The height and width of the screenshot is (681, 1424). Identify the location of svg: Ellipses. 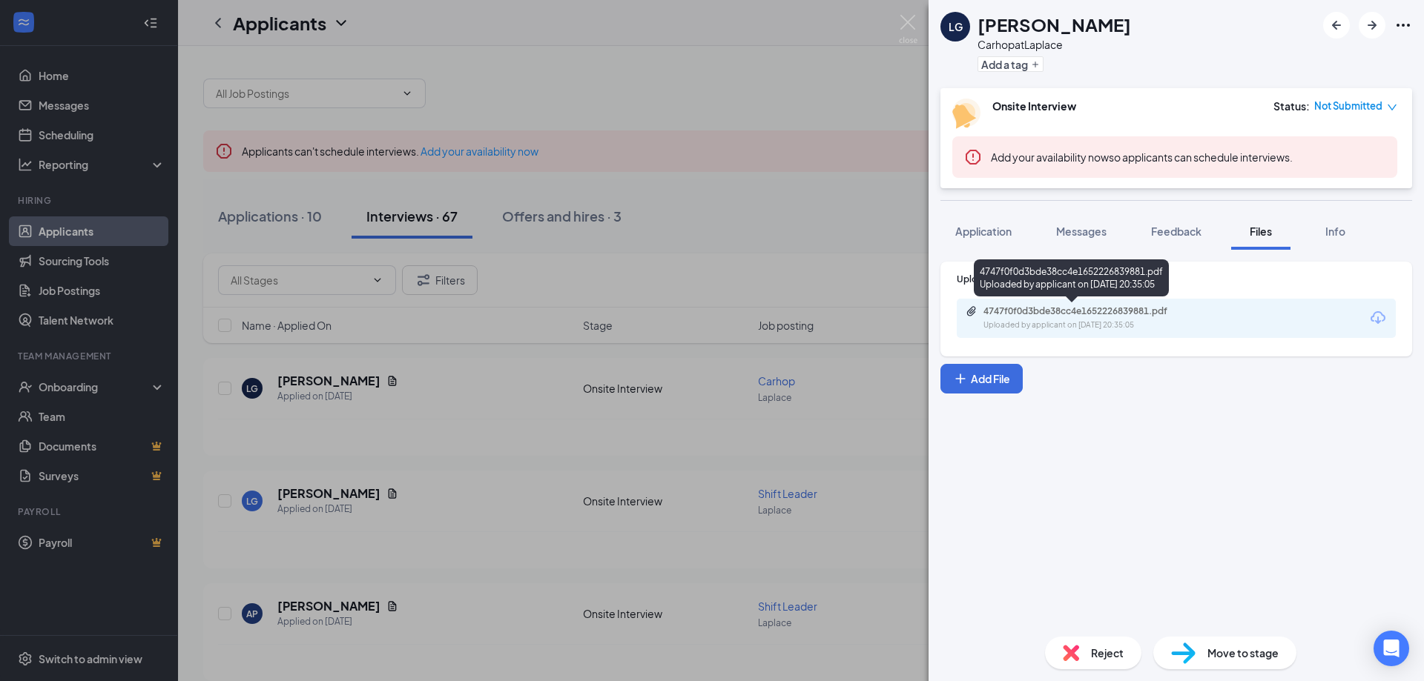
(1403, 25).